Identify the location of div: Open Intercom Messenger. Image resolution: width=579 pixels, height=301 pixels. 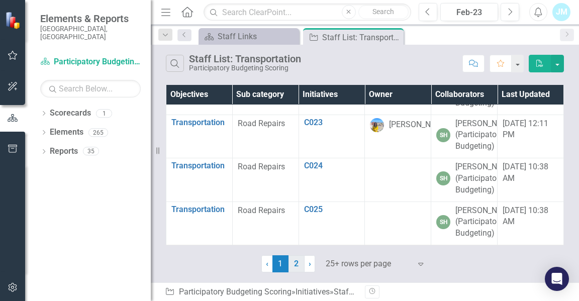
(557, 279).